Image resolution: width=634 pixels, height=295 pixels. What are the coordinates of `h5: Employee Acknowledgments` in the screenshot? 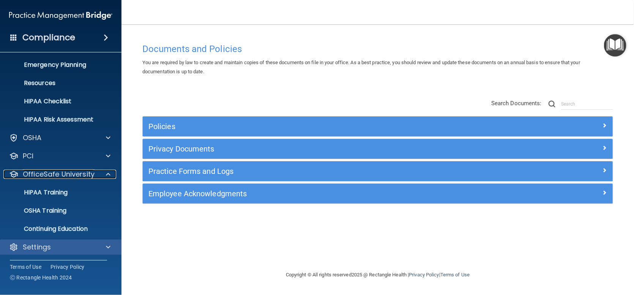 It's located at (319, 194).